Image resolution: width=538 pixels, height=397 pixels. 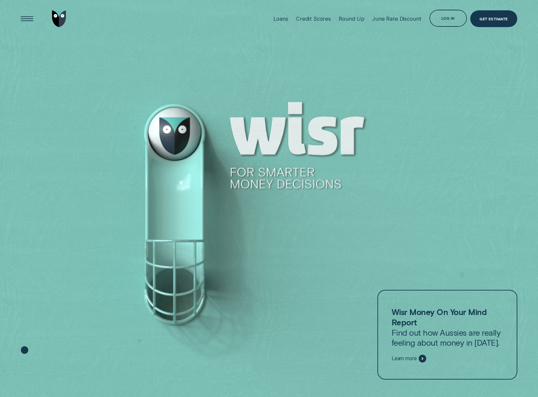 What do you see at coordinates (59, 19) in the screenshot?
I see `img: Wisr` at bounding box center [59, 19].